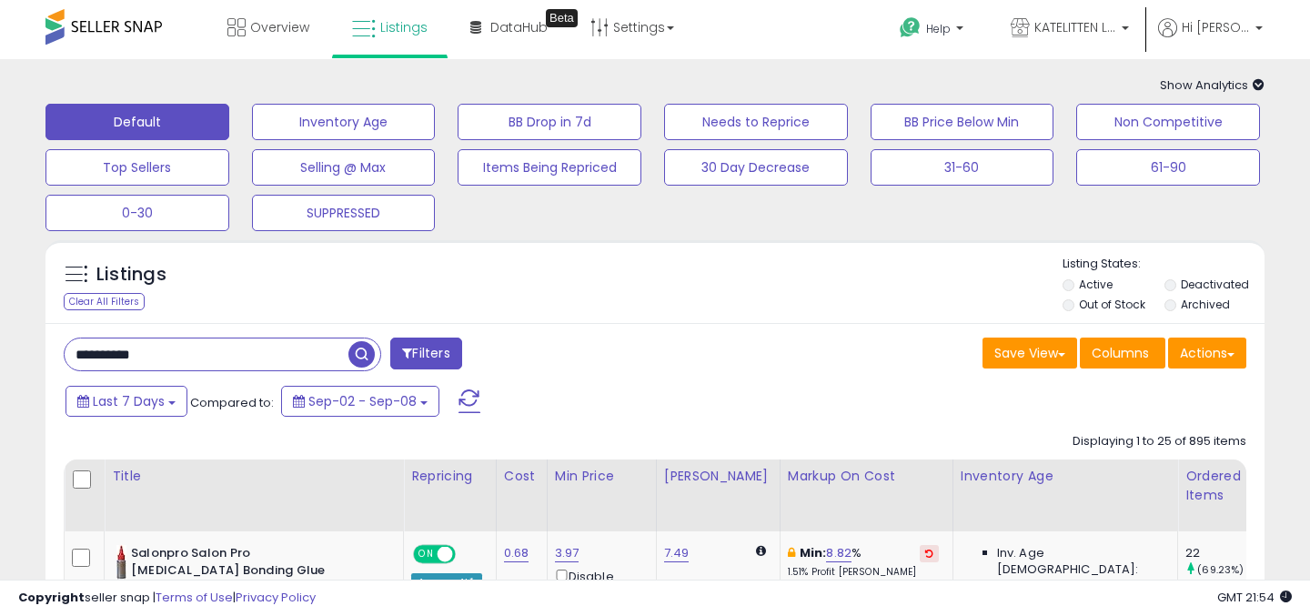  What do you see at coordinates (344, 122) in the screenshot?
I see `button: Inventory Age` at bounding box center [344, 122].